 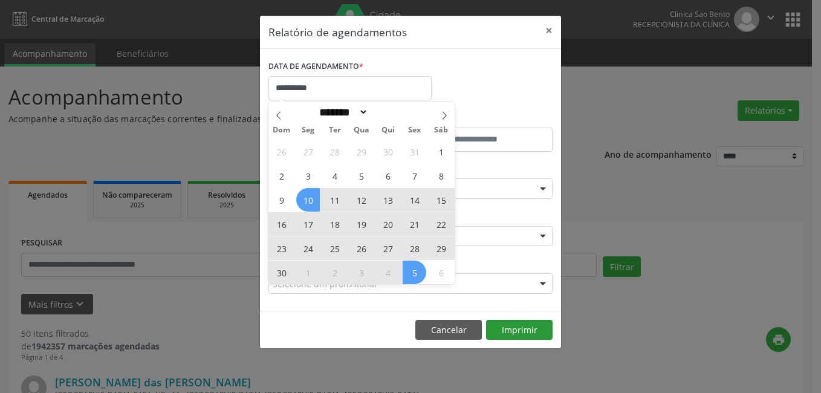 What do you see at coordinates (361, 200) in the screenshot?
I see `span: Novembro 12, 2025` at bounding box center [361, 200].